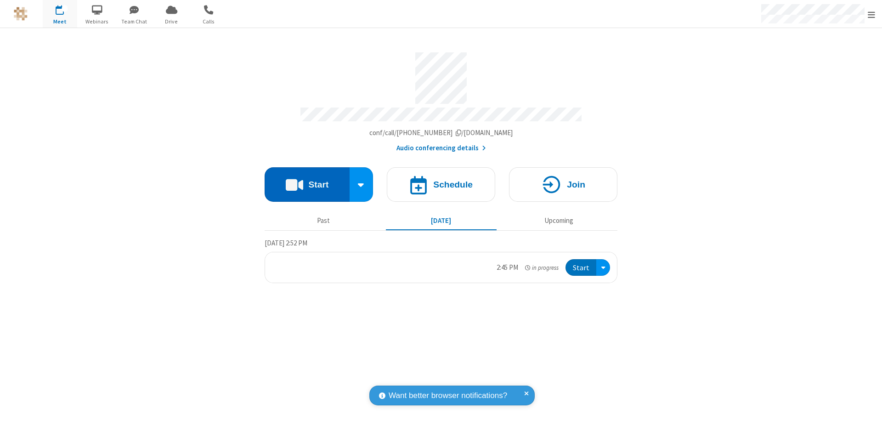 This screenshot has width=882, height=421. I want to click on span: Team Chat, so click(134, 22).